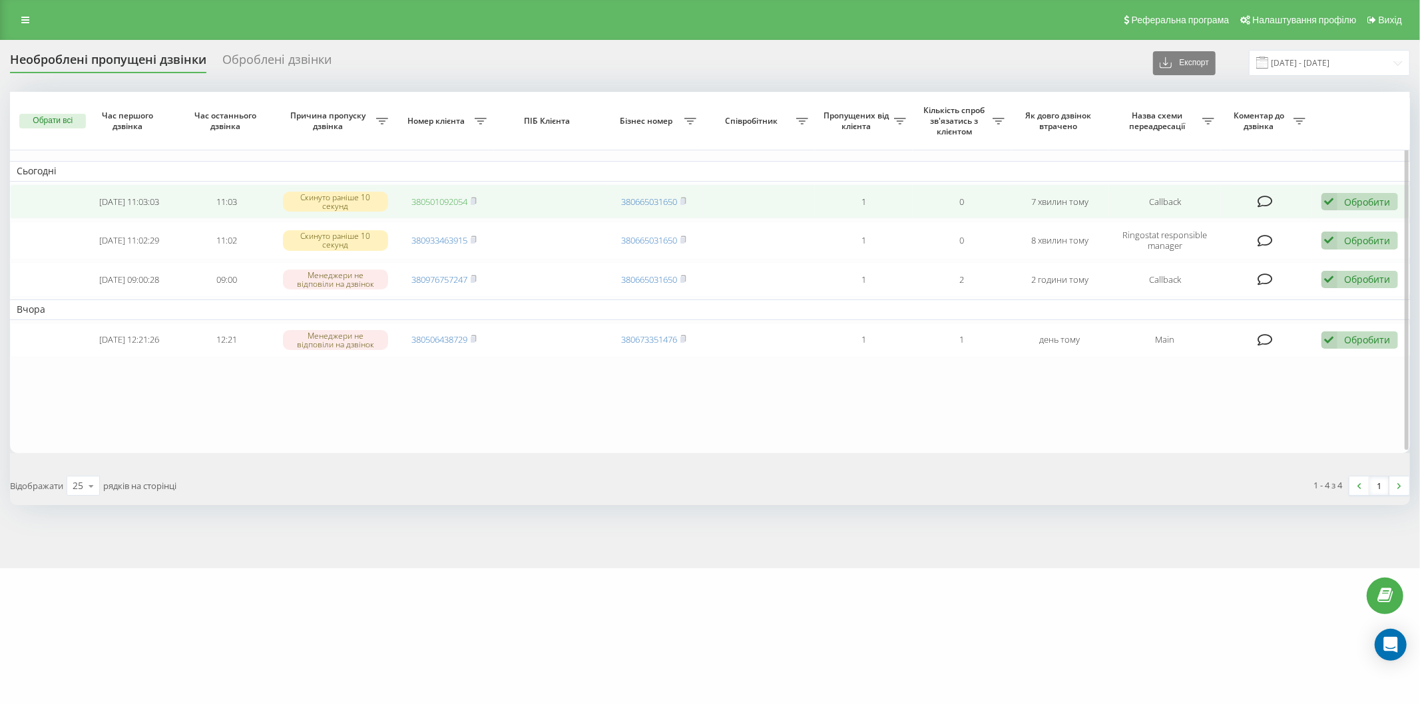  Describe the element at coordinates (437, 121) in the screenshot. I see `span: Номер клієнта` at that location.